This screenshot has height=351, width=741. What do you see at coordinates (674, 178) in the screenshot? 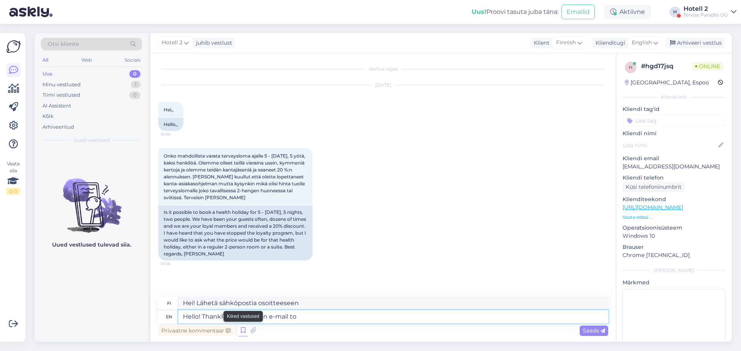
I see `p: Kliendi telefon` at bounding box center [674, 178].